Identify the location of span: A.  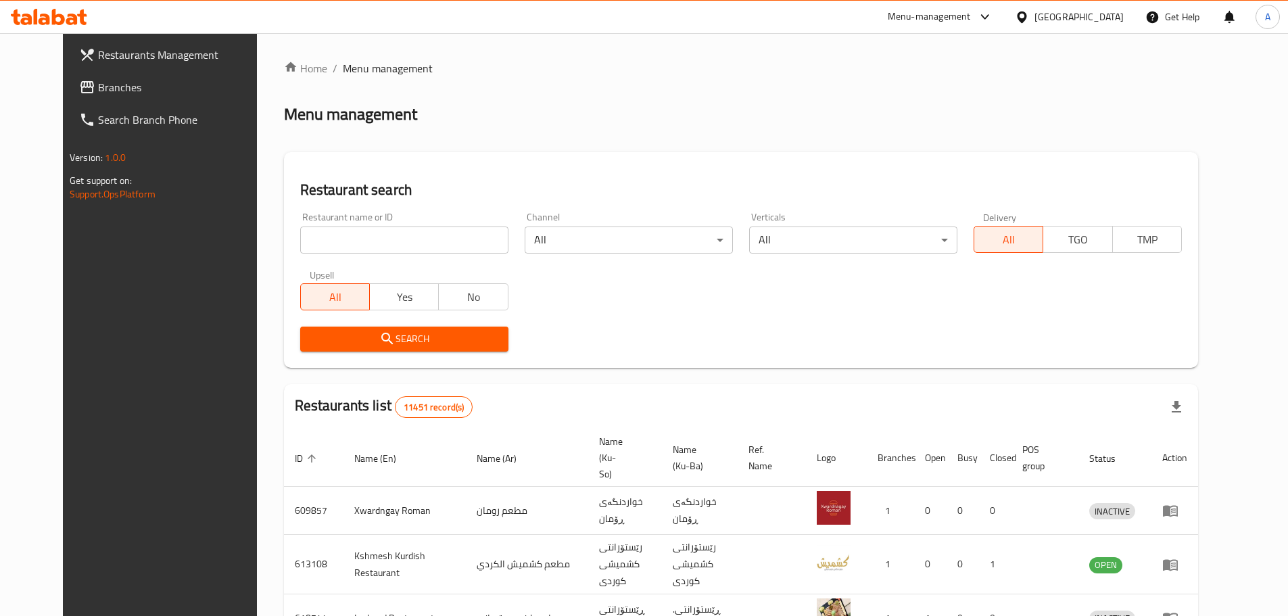
(1267, 17).